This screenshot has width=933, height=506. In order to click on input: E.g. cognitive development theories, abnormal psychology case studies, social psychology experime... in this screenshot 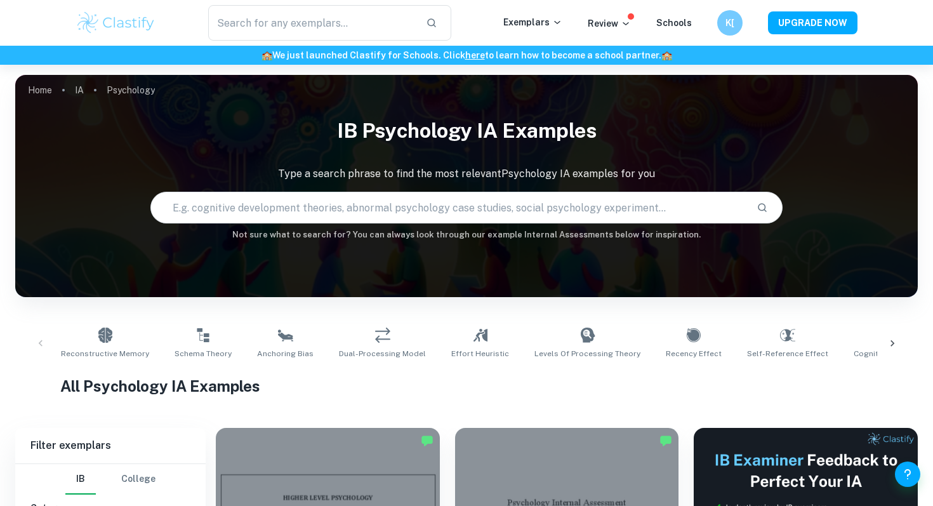, I will do `click(448, 207)`.